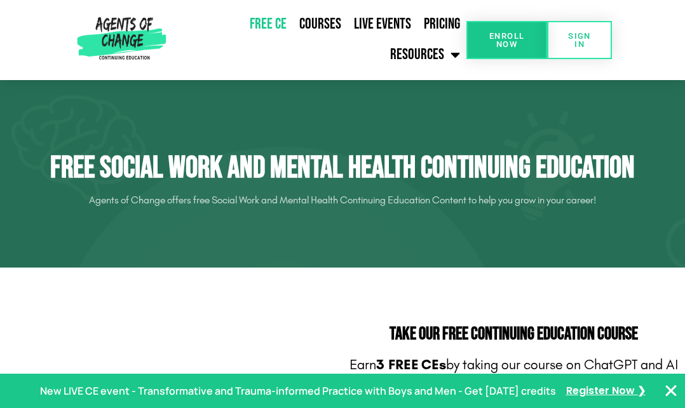  I want to click on a: Resources, so click(425, 55).